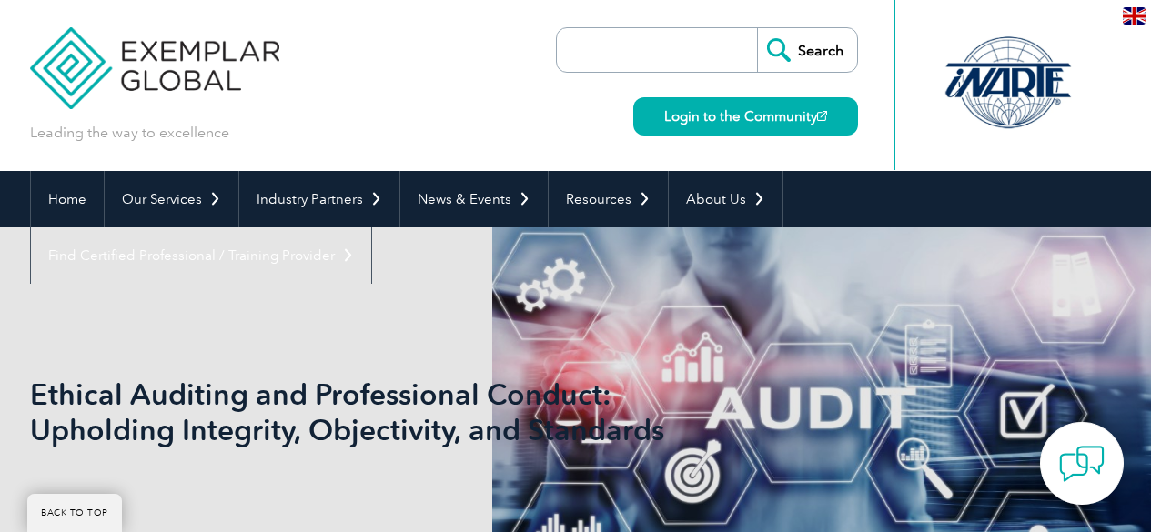 The image size is (1151, 532). What do you see at coordinates (474, 199) in the screenshot?
I see `a: News & Events` at bounding box center [474, 199].